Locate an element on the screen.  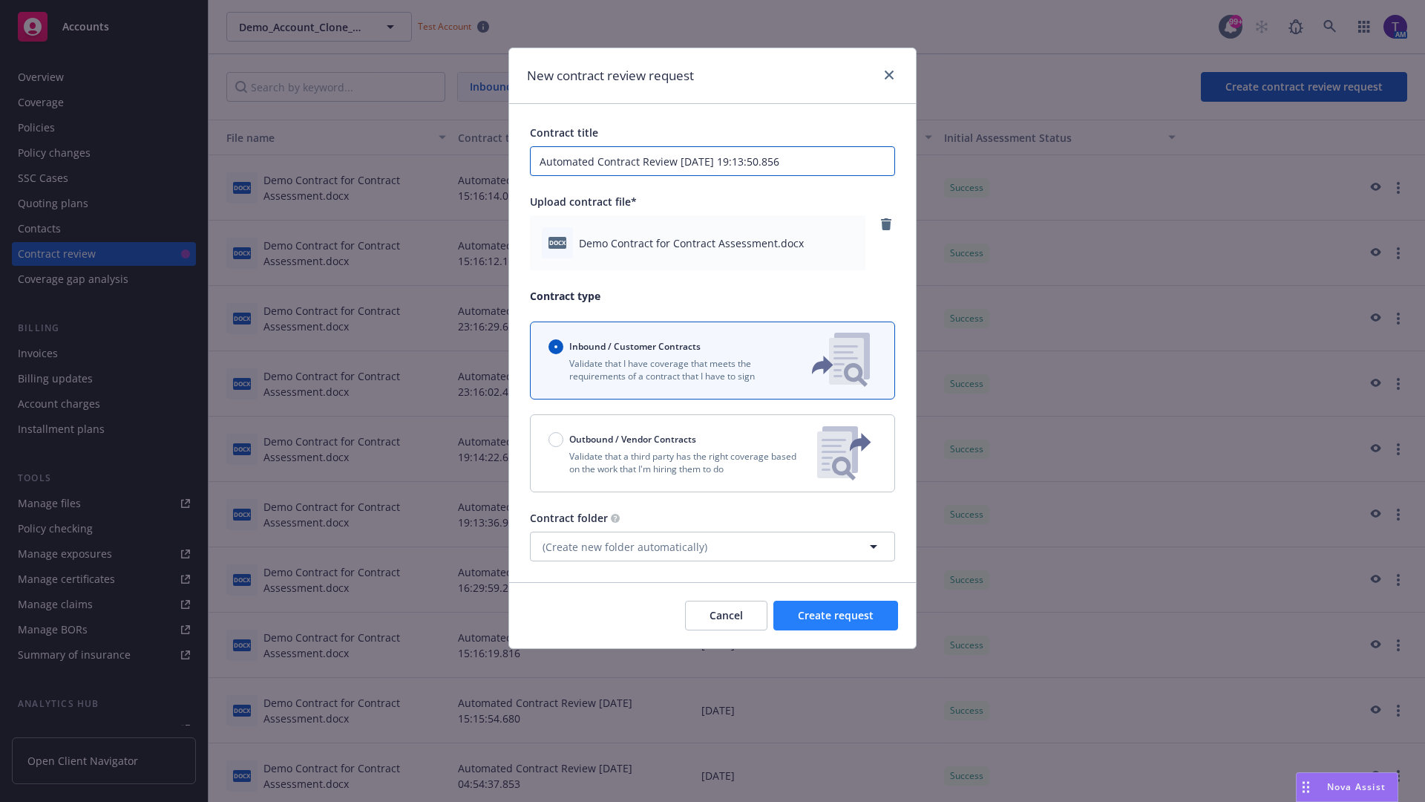
button: Outbound / Vendor ContractsValidate that a third party has the right coverage based on the work t... is located at coordinates (712, 453).